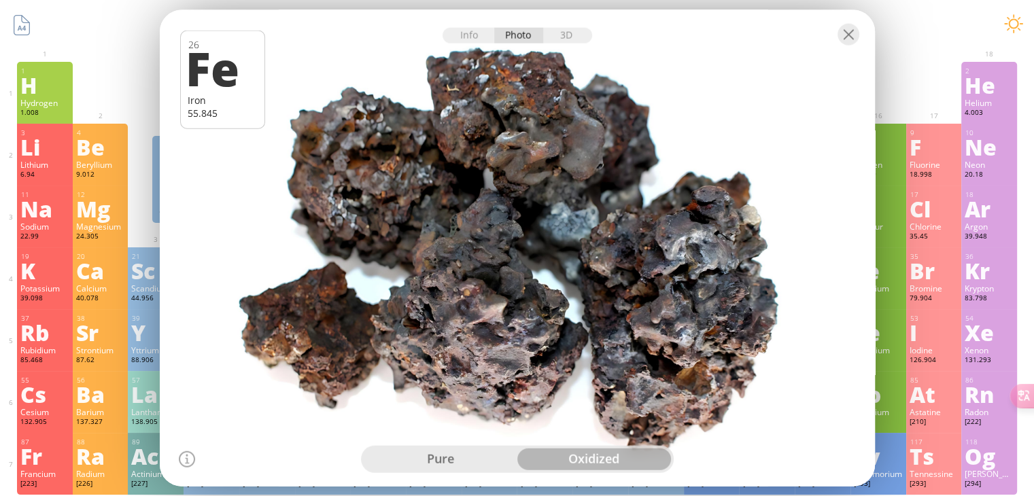  What do you see at coordinates (989, 394) in the screenshot?
I see `div: Rn` at bounding box center [989, 394].